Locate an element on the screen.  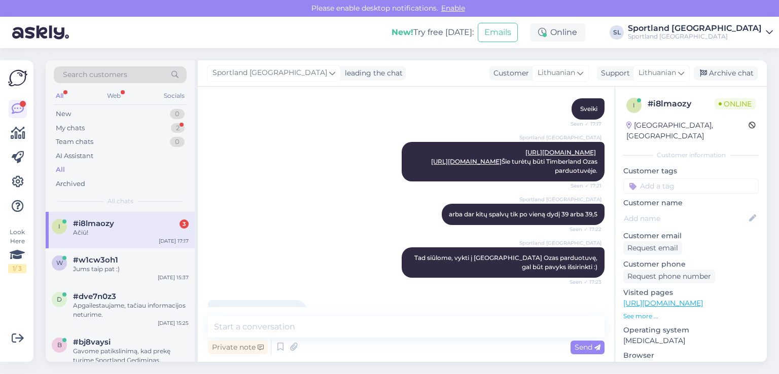
div: Request email is located at coordinates (653, 248).